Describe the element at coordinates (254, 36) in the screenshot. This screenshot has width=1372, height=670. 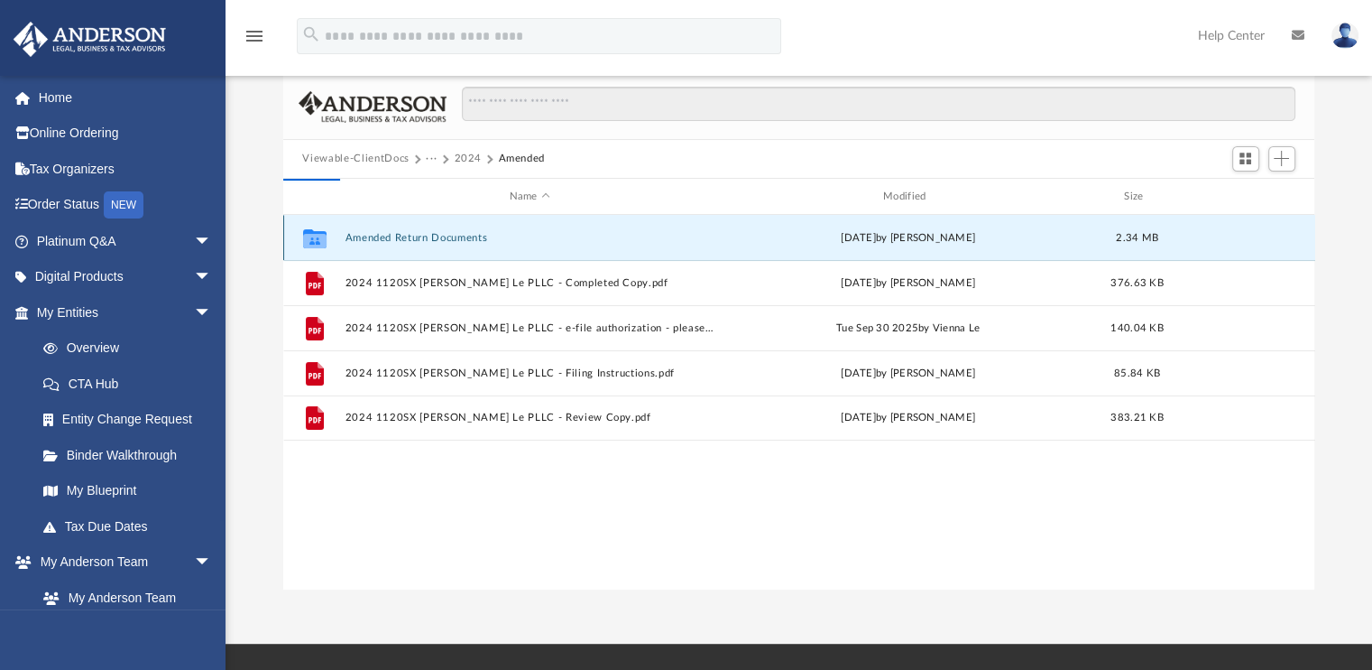
I see `i: menu` at that location.